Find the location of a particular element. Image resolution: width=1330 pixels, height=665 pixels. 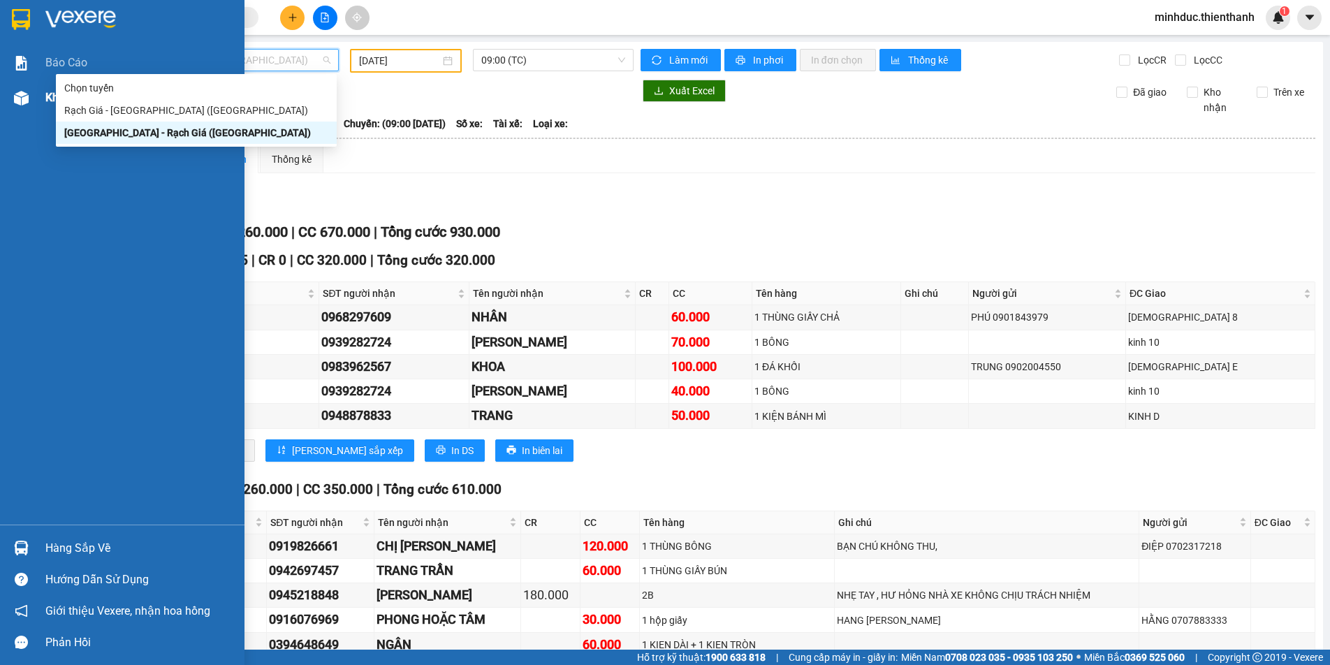

span: Hỗ trợ kỹ thuật: is located at coordinates (701, 657).